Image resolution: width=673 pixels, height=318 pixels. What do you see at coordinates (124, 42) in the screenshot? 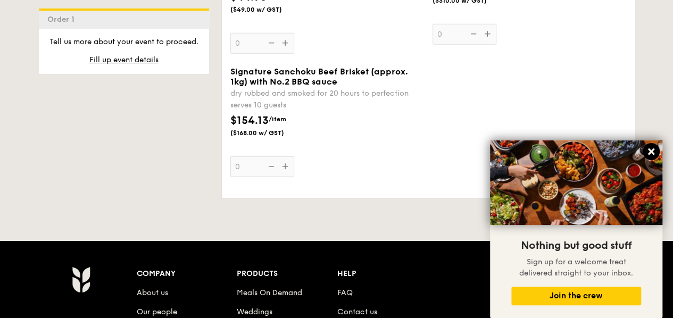
I see `p: Tell us more about your event to proceed.` at bounding box center [124, 42].